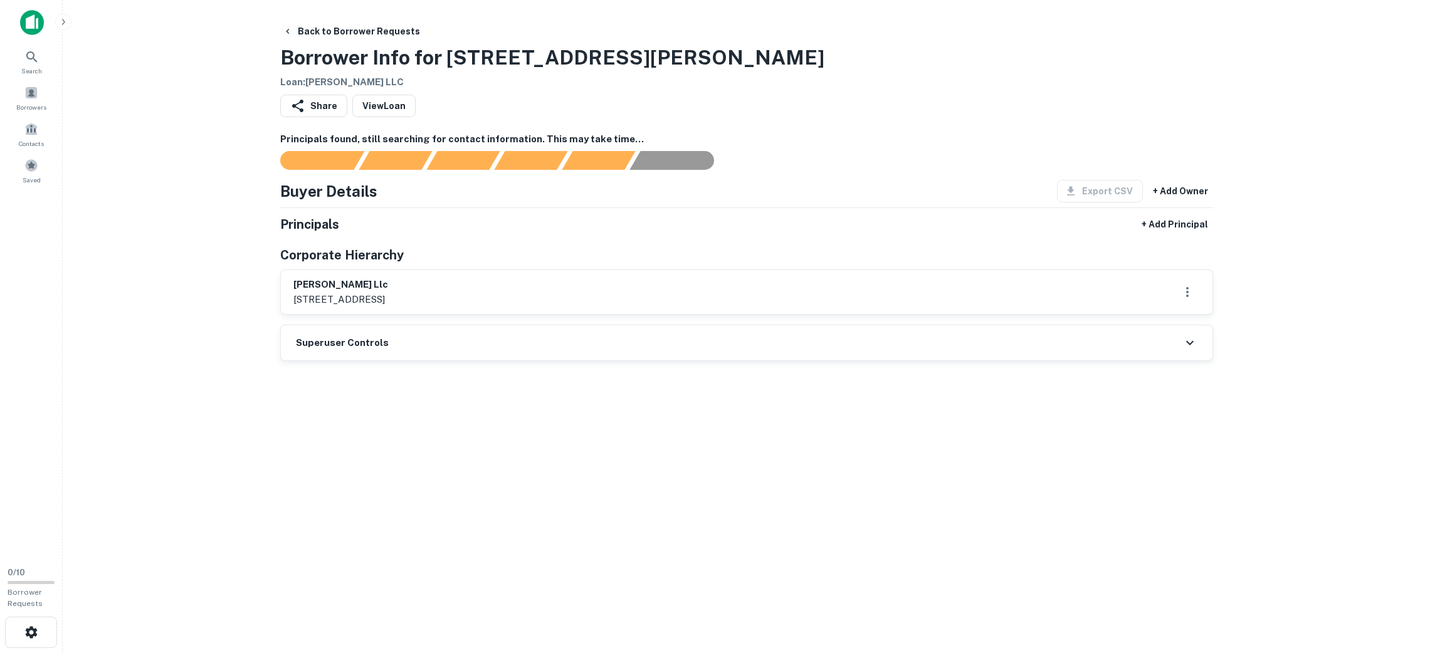  I want to click on h6: Superuser Controls, so click(342, 343).